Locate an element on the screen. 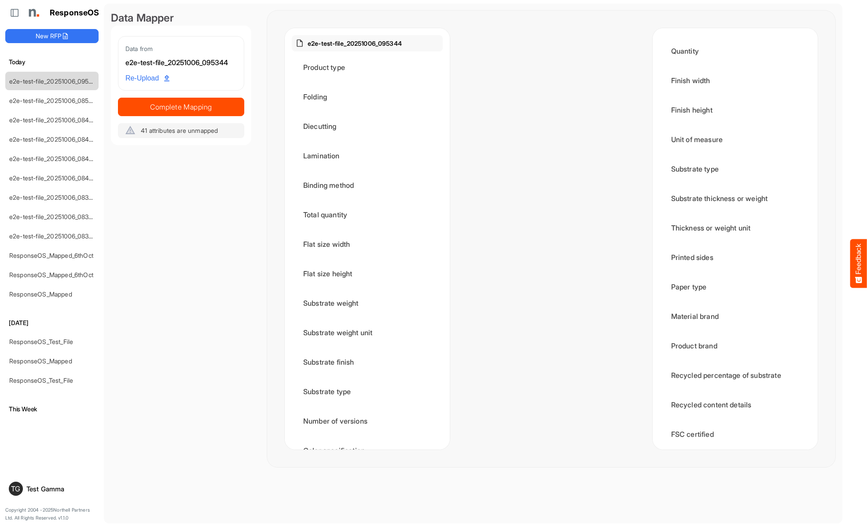 This screenshot has width=867, height=527. a: Re-Upload is located at coordinates (147, 78).